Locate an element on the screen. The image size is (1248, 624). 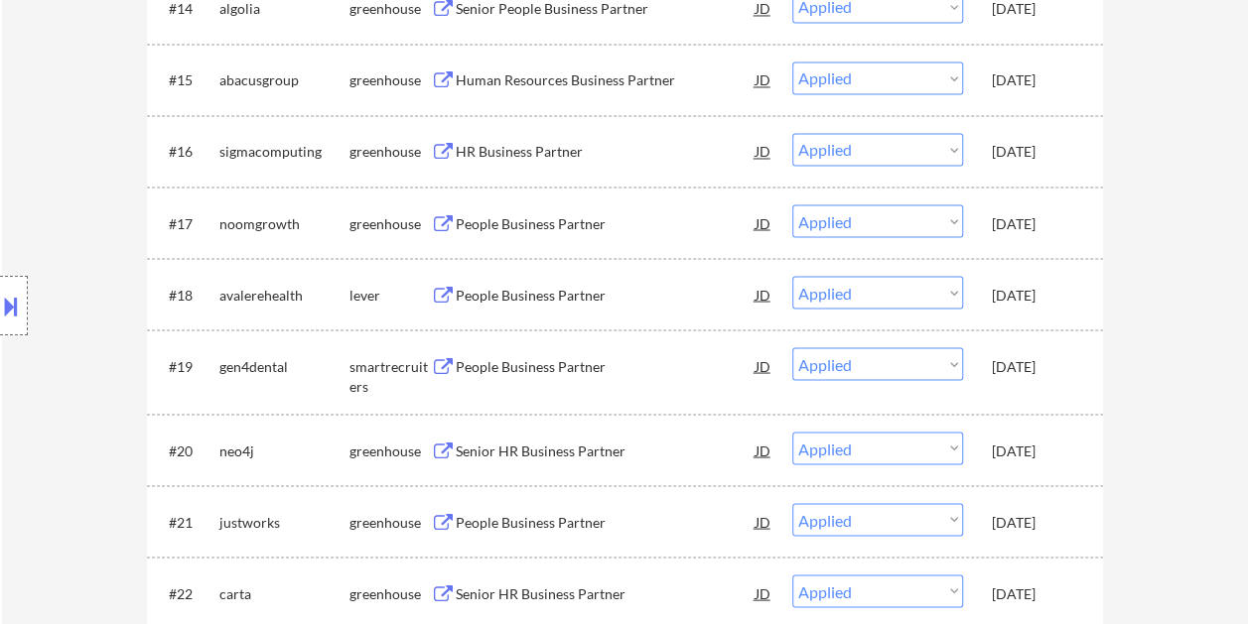
div: #22 is located at coordinates (186, 594).